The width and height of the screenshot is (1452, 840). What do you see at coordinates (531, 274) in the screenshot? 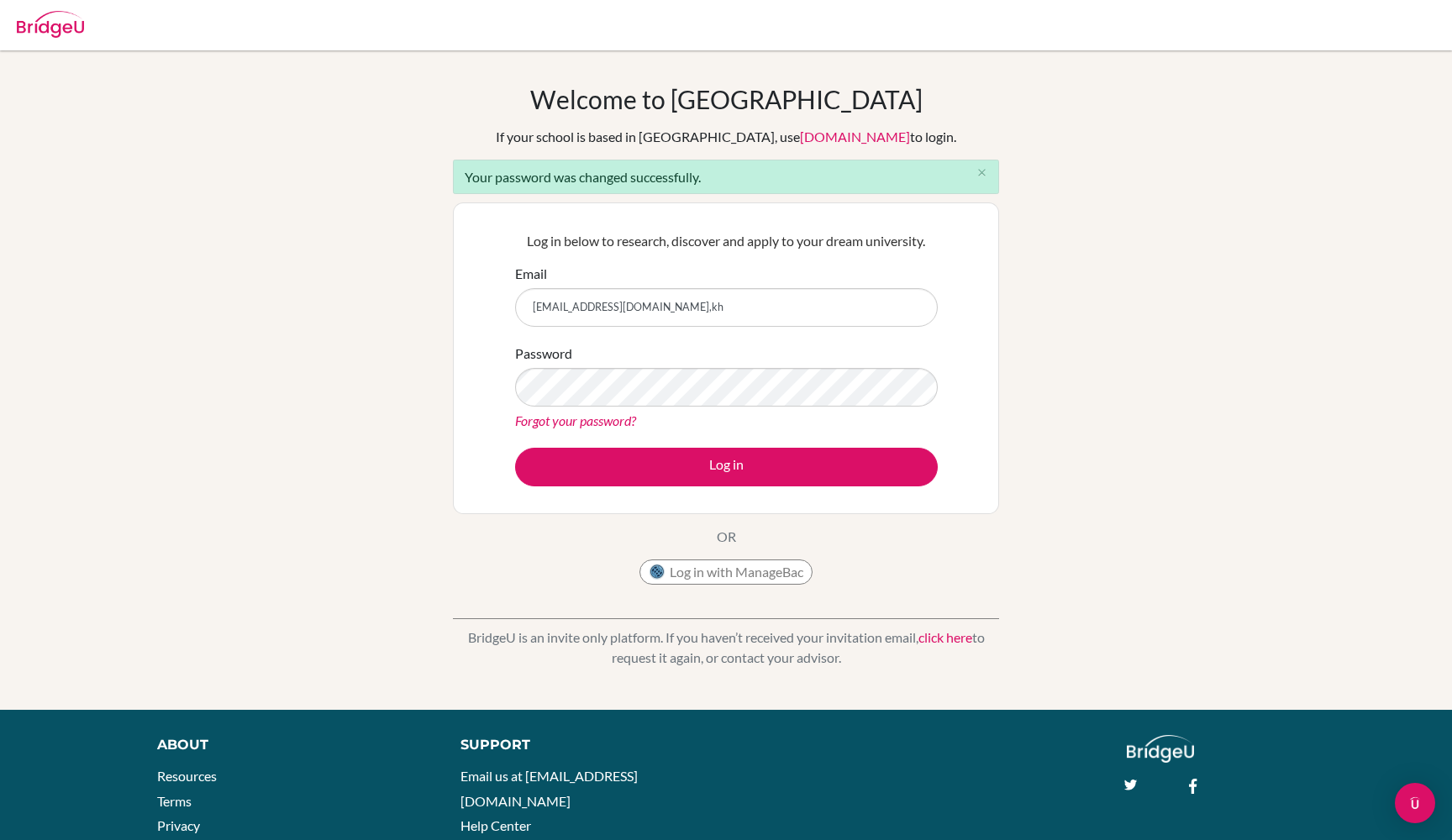
I see `label: Email` at bounding box center [531, 274].